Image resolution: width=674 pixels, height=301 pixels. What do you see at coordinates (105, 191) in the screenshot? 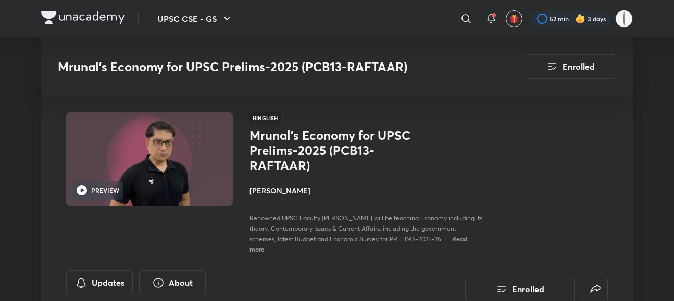
I see `h6: PREVIEW` at bounding box center [105, 191].